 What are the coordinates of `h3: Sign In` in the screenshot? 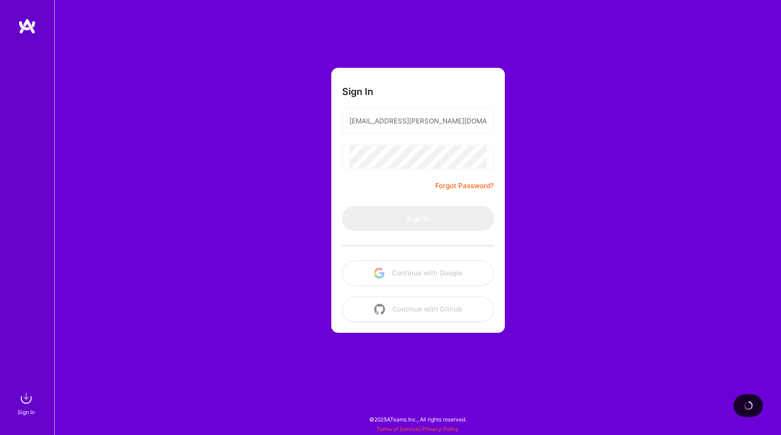 It's located at (358, 91).